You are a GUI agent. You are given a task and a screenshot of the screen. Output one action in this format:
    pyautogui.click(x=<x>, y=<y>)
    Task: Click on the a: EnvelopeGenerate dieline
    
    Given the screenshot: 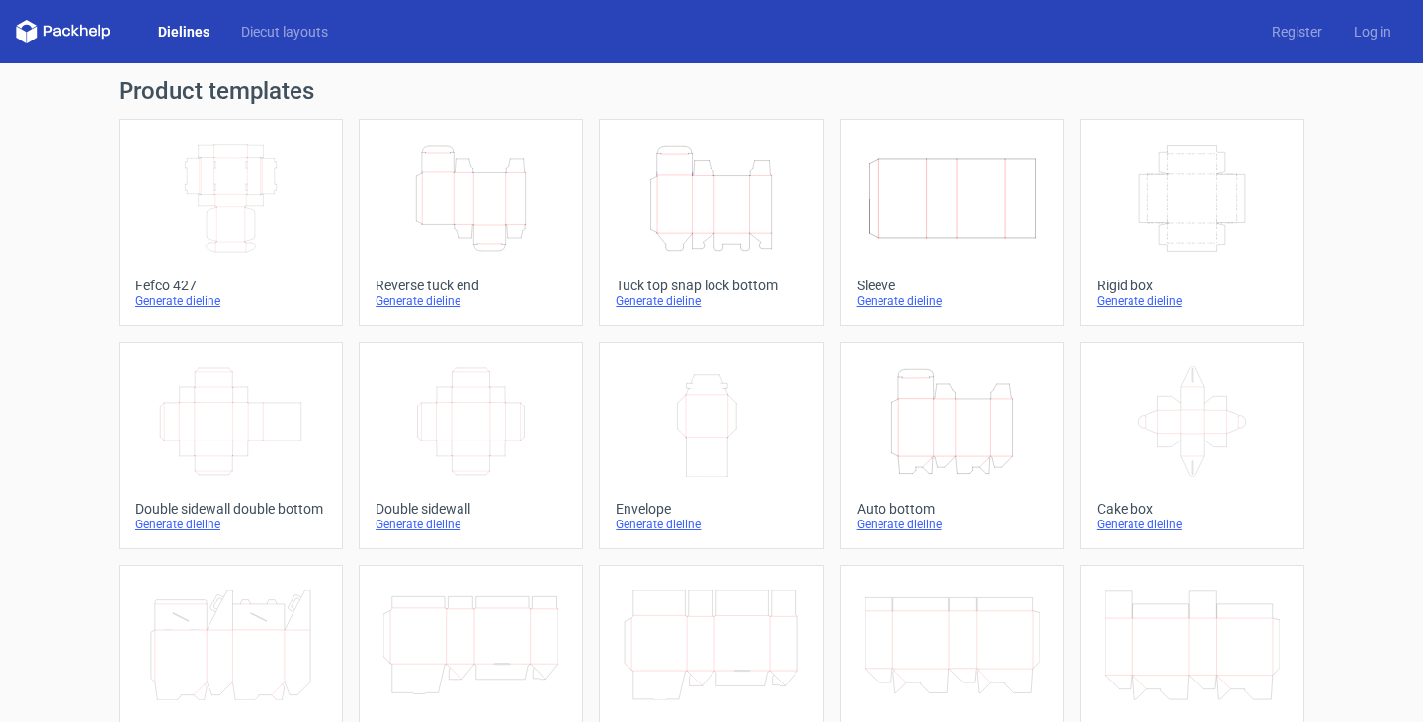 What is the action you would take?
    pyautogui.click(x=711, y=446)
    